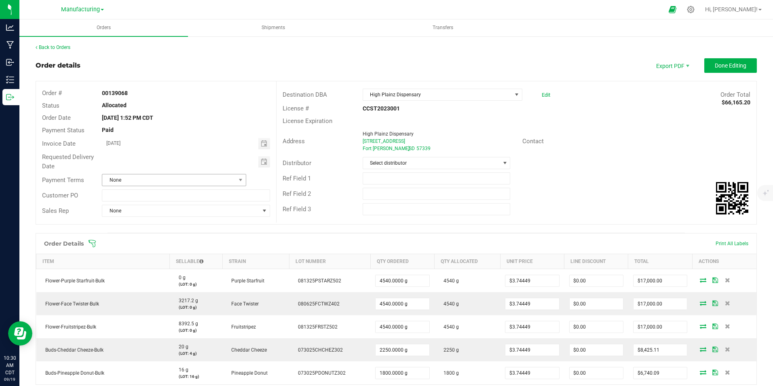 This screenshot has height=386, width=773. I want to click on span: License Expiration, so click(307, 121).